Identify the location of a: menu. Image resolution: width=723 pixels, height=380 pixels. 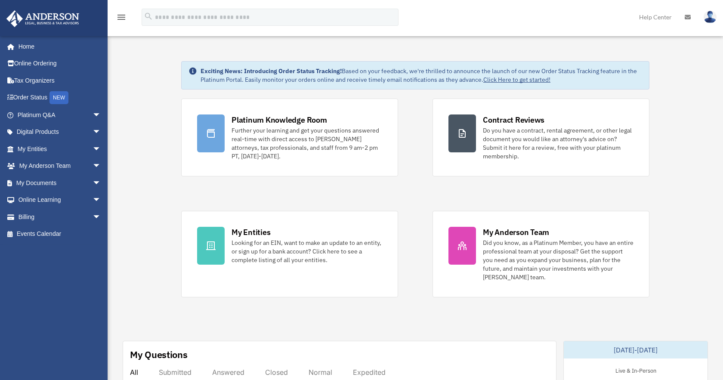
(121, 19).